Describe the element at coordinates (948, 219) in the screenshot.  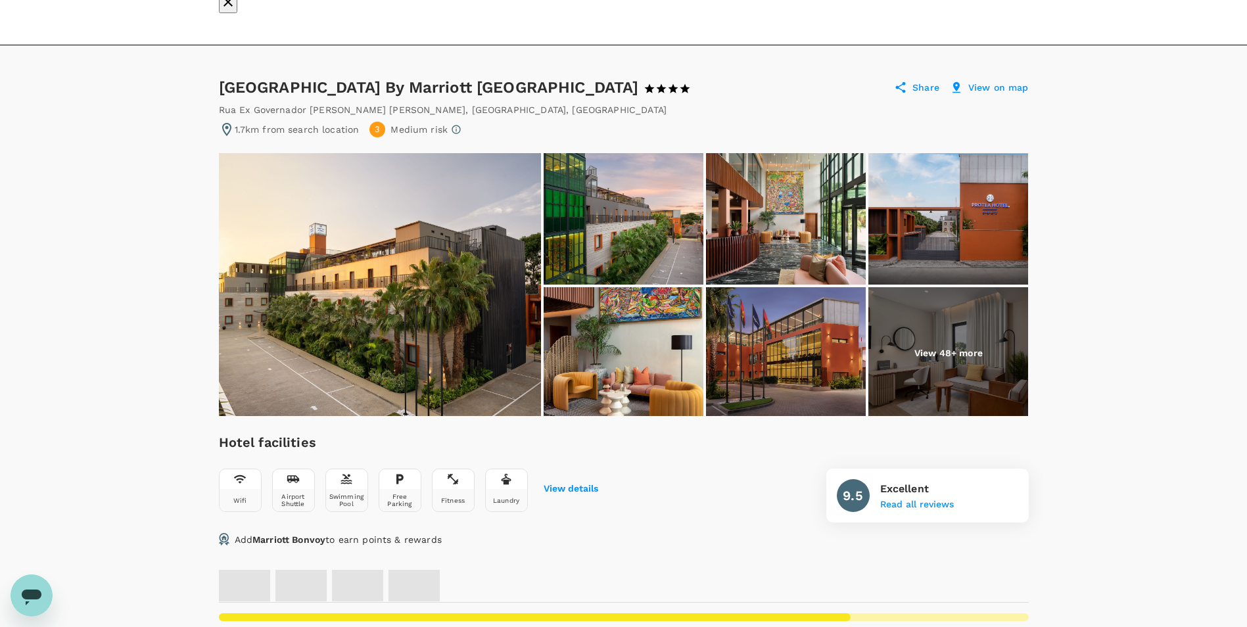
I see `img: Hotel Entrance` at that location.